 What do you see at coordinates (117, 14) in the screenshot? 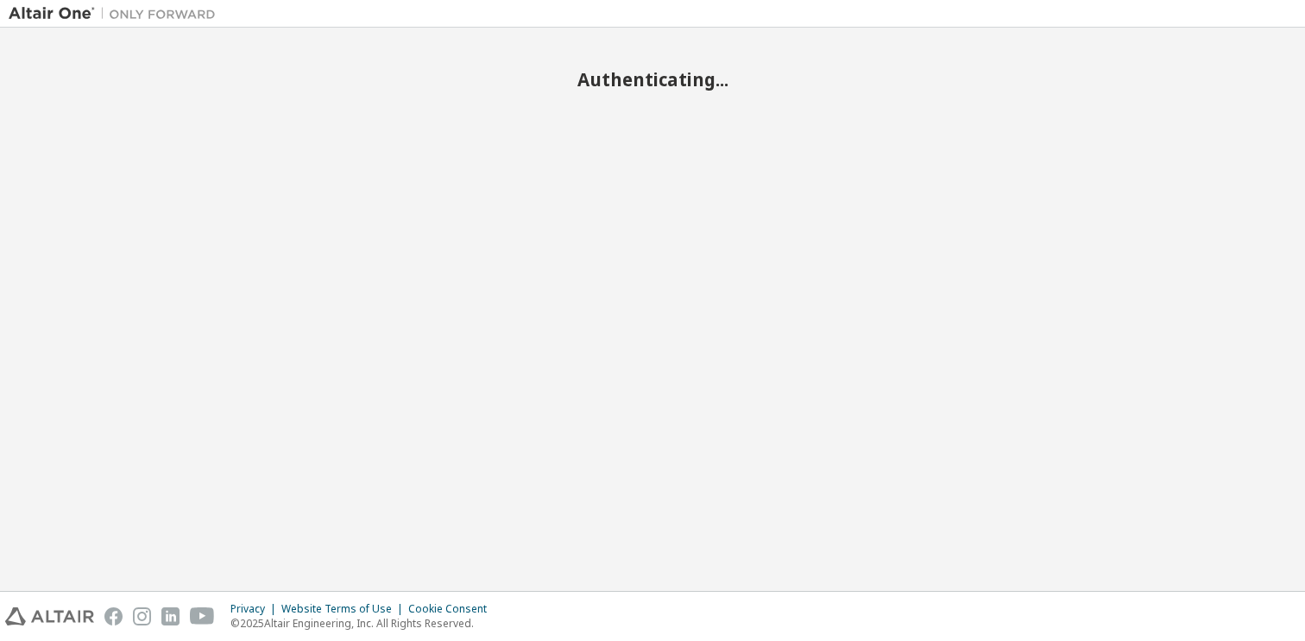
I see `img: Altair One` at bounding box center [117, 14].